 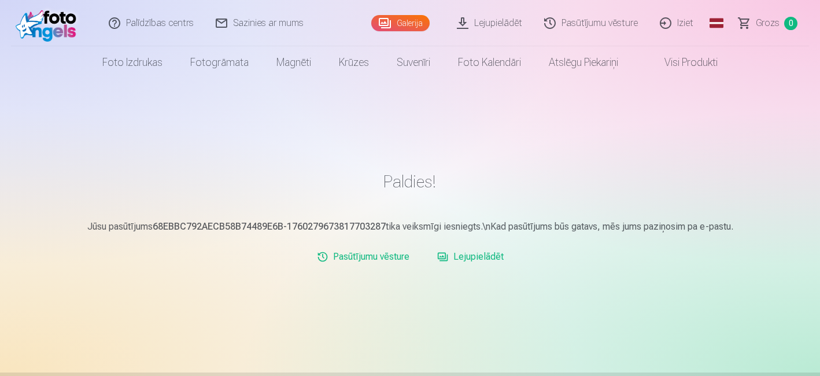 What do you see at coordinates (294, 62) in the screenshot?
I see `a: Magnēti` at bounding box center [294, 62].